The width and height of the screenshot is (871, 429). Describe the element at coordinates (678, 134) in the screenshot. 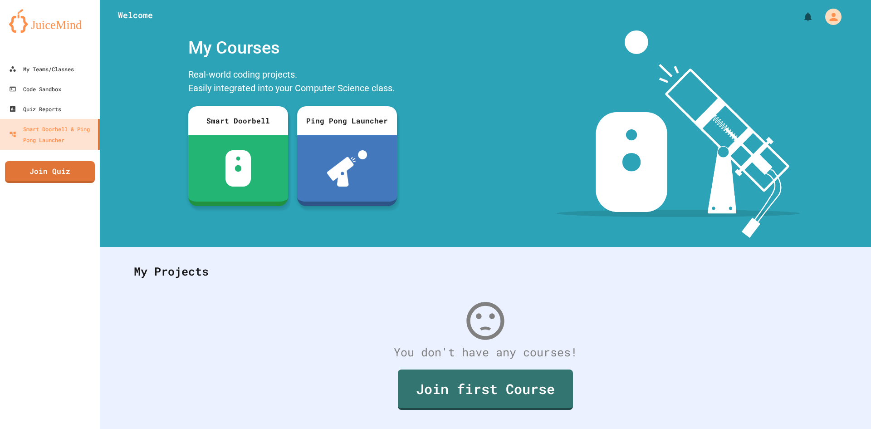

I see `img: banner-image-my-projects.png` at that location.